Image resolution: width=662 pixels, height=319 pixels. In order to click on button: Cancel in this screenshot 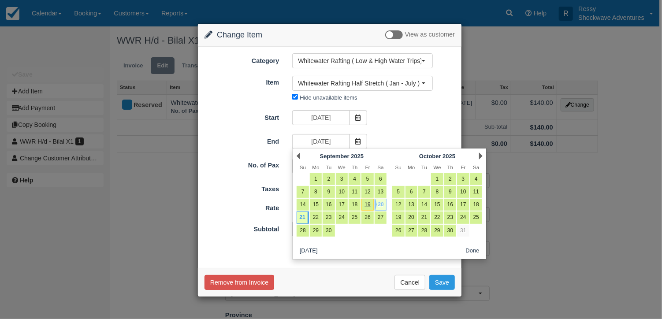, I will do `click(410, 283)`.